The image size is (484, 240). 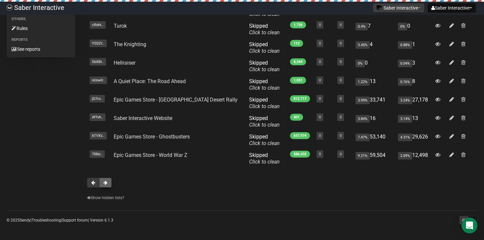 I want to click on span: 812,717, so click(x=300, y=98).